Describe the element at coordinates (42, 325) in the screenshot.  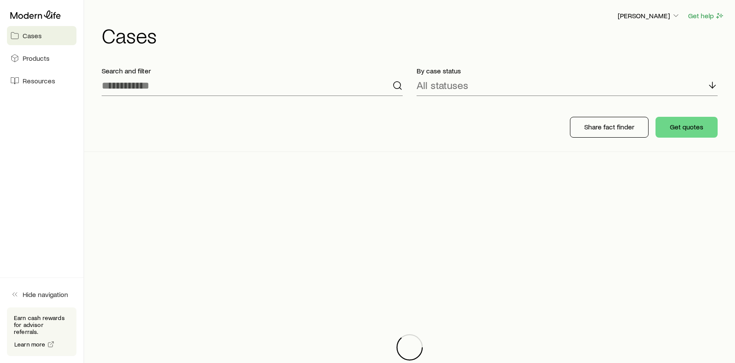
I see `p: Earn cash rewards for advisor referrals.` at that location.